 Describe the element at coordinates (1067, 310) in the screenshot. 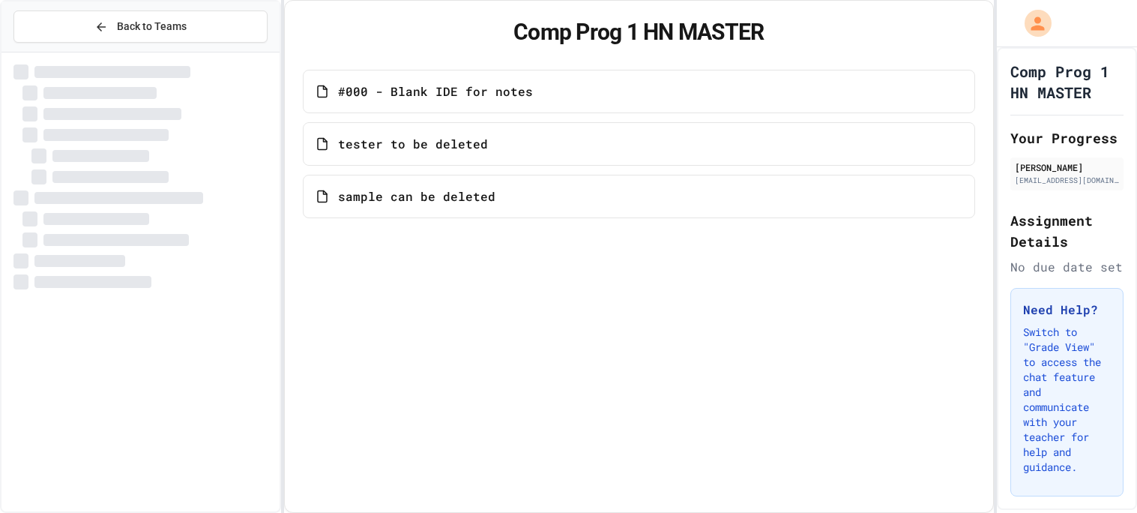

I see `h3: Need Help?` at that location.